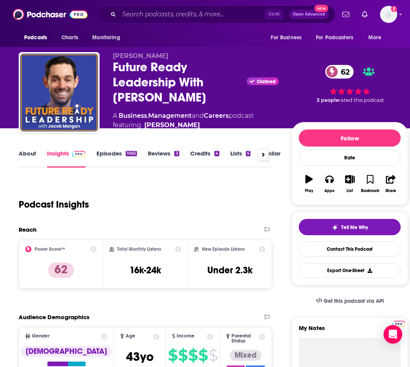 This screenshot has width=410, height=367. What do you see at coordinates (59, 93) in the screenshot?
I see `a: Future Ready Leadership With Jacob Morgan` at bounding box center [59, 93].